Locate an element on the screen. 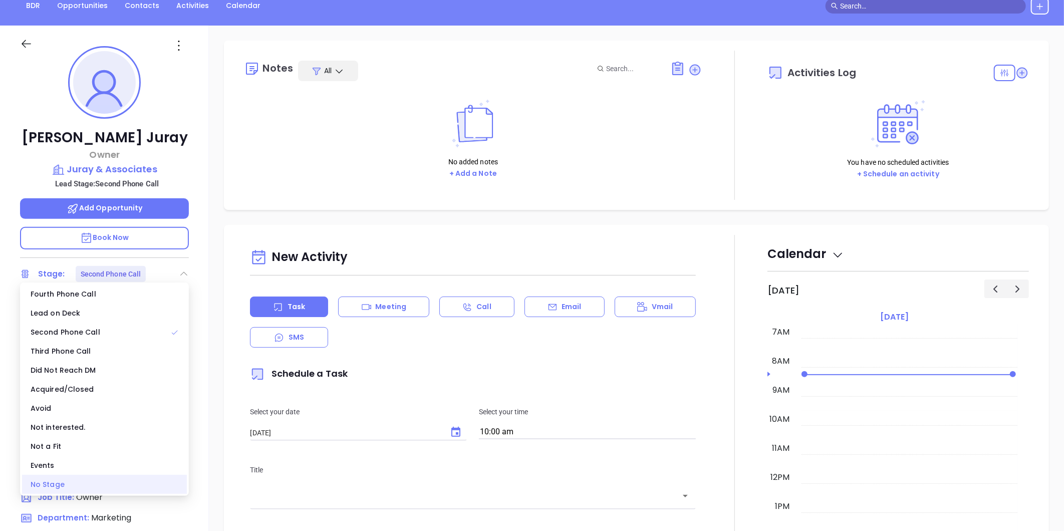 Image resolution: width=1064 pixels, height=531 pixels. p: Select your date is located at coordinates (358, 412).